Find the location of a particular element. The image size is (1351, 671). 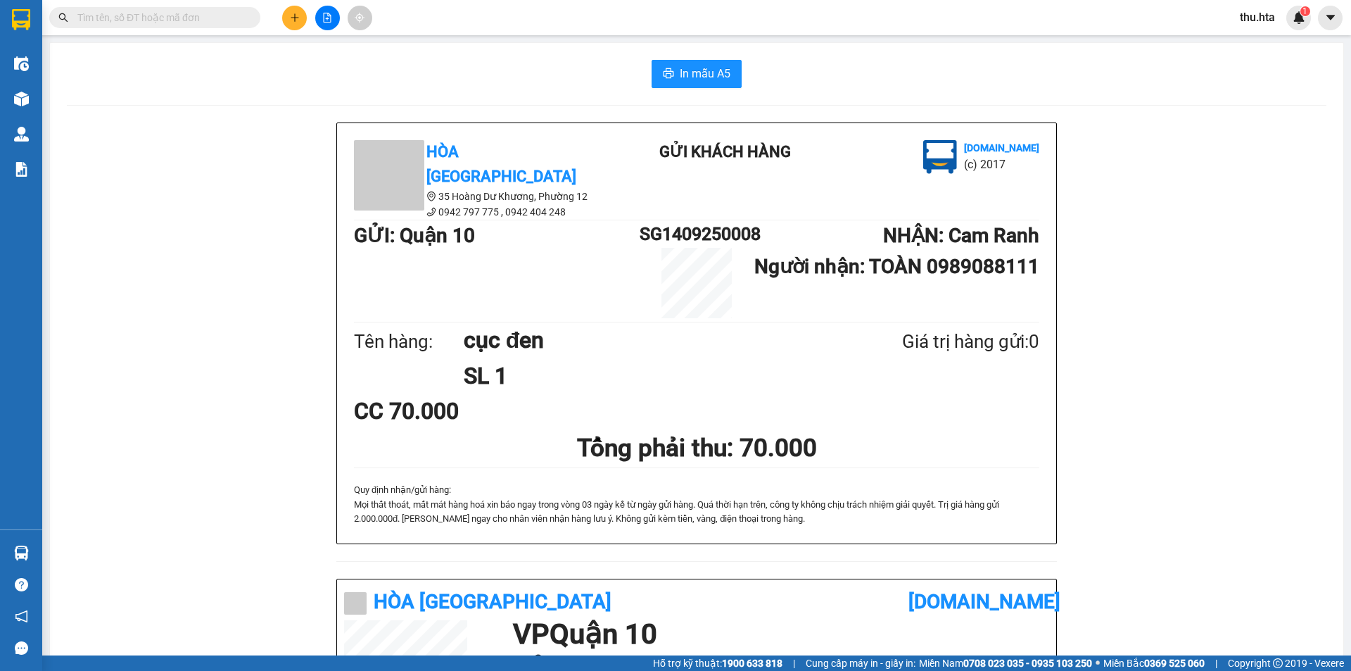

button: printerIn mẫu A5 is located at coordinates (697, 74).